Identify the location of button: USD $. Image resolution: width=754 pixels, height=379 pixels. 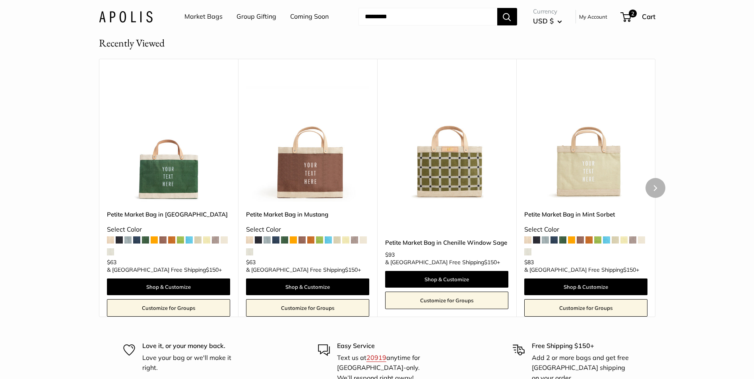
(547, 21).